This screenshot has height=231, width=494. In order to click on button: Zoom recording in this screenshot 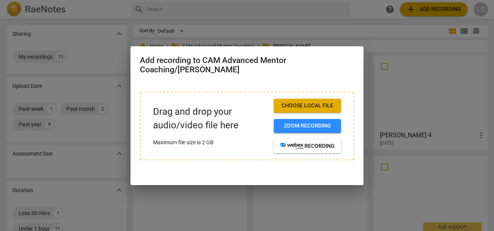, I will do `click(307, 126)`.